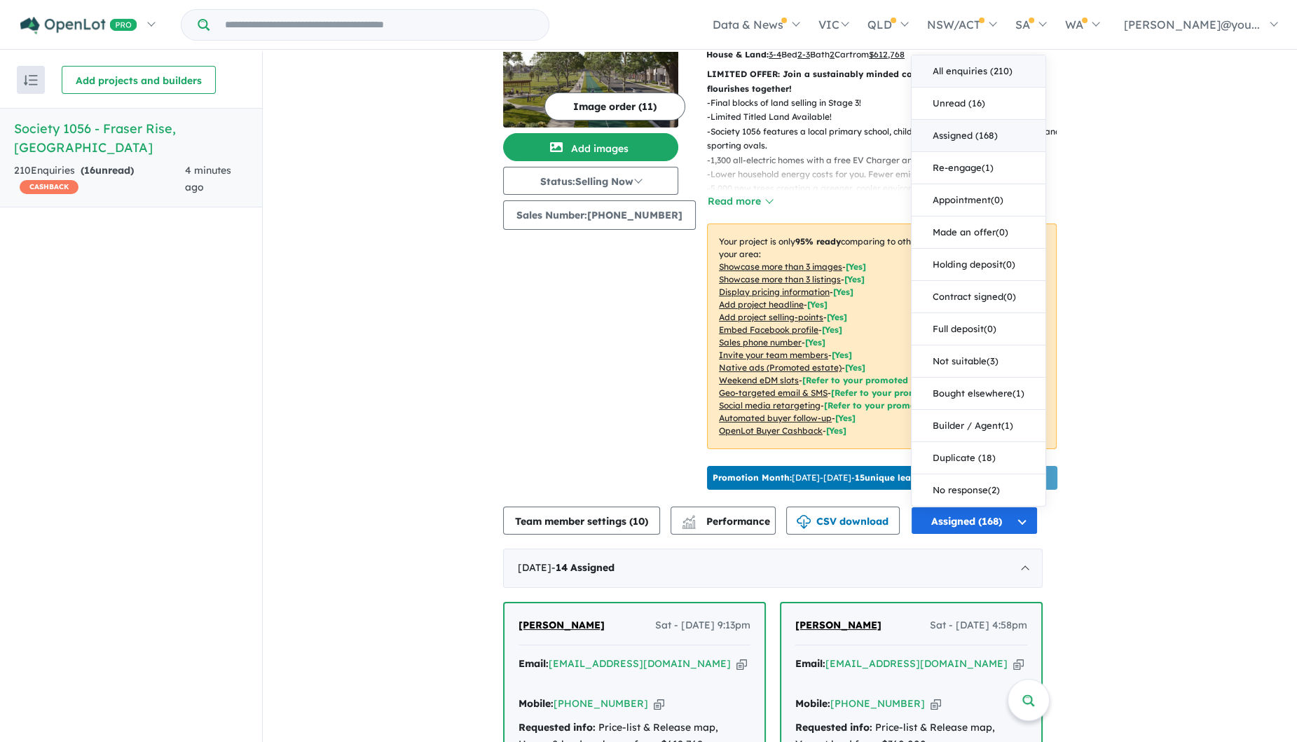  Describe the element at coordinates (31, 80) in the screenshot. I see `img: sort.svg` at that location.